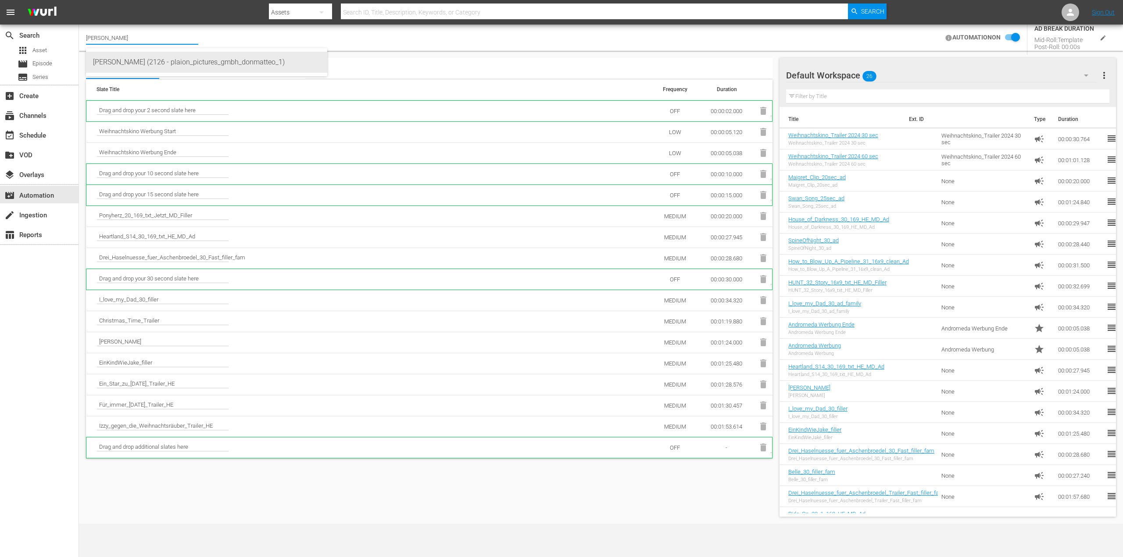 The image size is (1123, 557). Describe the element at coordinates (833, 164) in the screenshot. I see `div: Weihnachtskino_Trailer 2024 60 sec` at that location.